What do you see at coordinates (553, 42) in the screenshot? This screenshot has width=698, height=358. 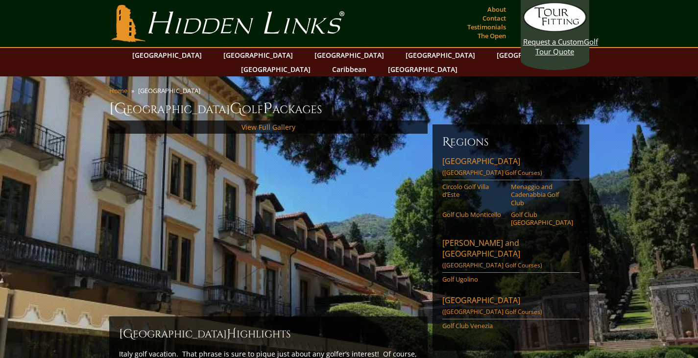 I see `span: Request a Custom` at bounding box center [553, 42].